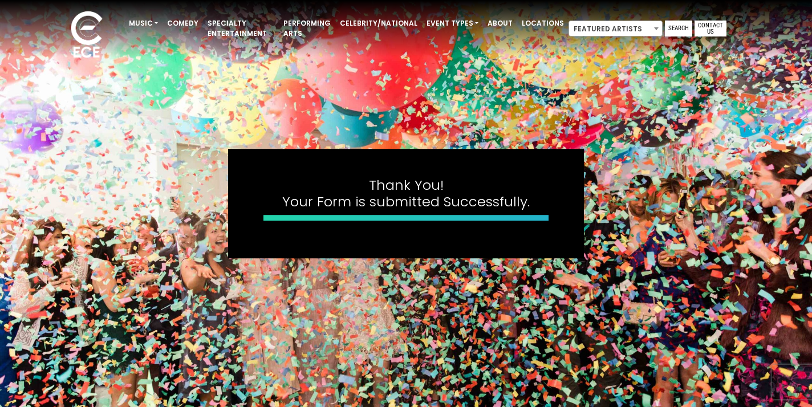 Image resolution: width=812 pixels, height=407 pixels. I want to click on a: Performing Arts, so click(307, 29).